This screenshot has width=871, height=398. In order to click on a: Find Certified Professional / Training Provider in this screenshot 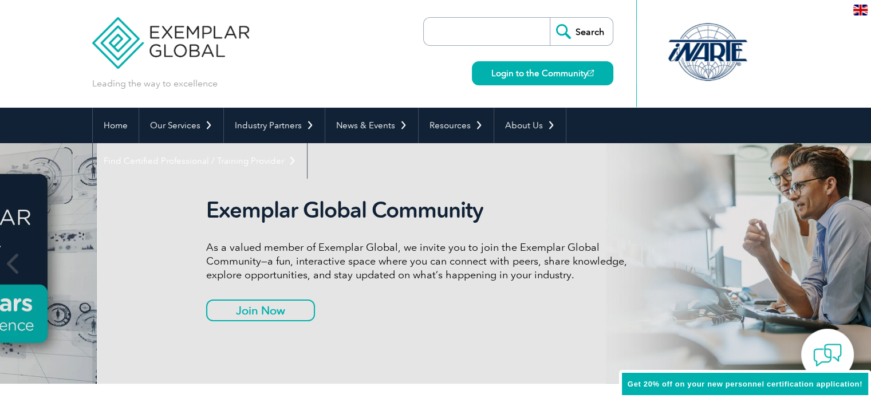, I will do `click(200, 161)`.